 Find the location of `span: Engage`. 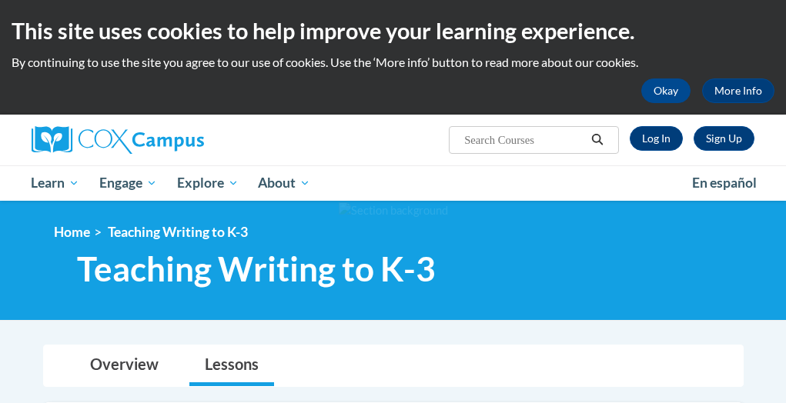

span: Engage is located at coordinates (128, 183).